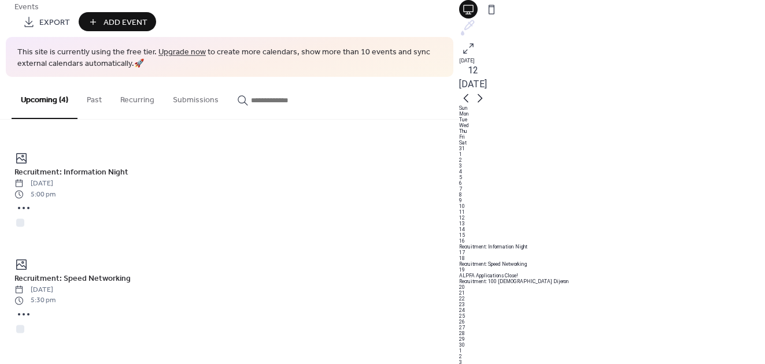 This screenshot has height=364, width=765. I want to click on div: 22, so click(612, 299).